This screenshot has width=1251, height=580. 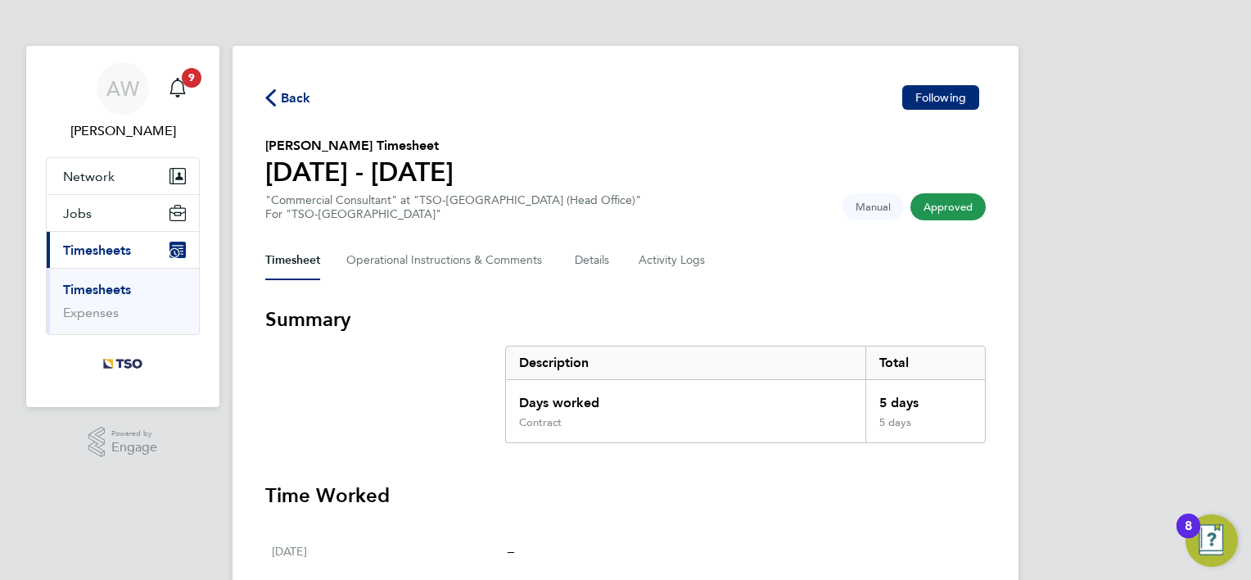 I want to click on span: Powered by, so click(x=134, y=433).